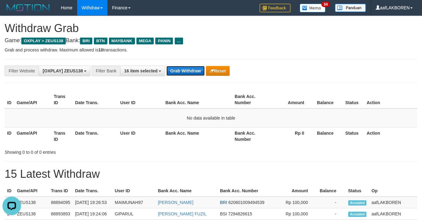 The width and height of the screenshot is (422, 220). What do you see at coordinates (145, 41) in the screenshot?
I see `span: MEGA` at bounding box center [145, 41].